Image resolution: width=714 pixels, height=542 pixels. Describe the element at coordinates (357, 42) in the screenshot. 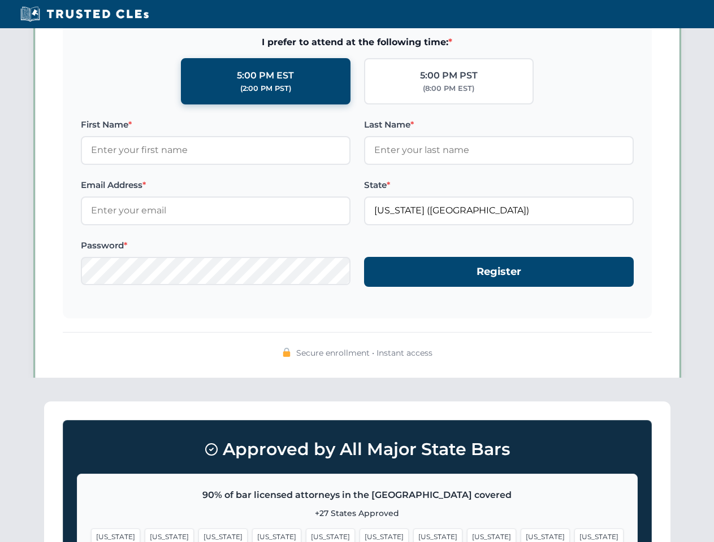

I see `span: I prefer to attend at the following time:` at that location.